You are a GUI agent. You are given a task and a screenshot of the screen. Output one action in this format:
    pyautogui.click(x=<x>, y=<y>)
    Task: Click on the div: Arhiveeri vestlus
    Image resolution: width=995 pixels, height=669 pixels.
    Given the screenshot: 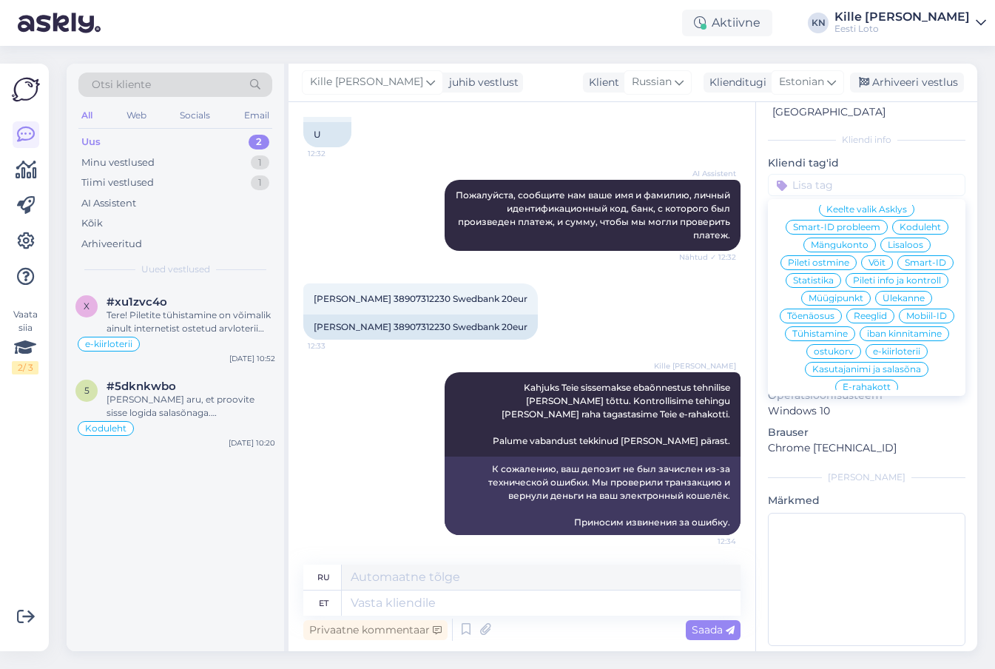 What is the action you would take?
    pyautogui.click(x=907, y=82)
    